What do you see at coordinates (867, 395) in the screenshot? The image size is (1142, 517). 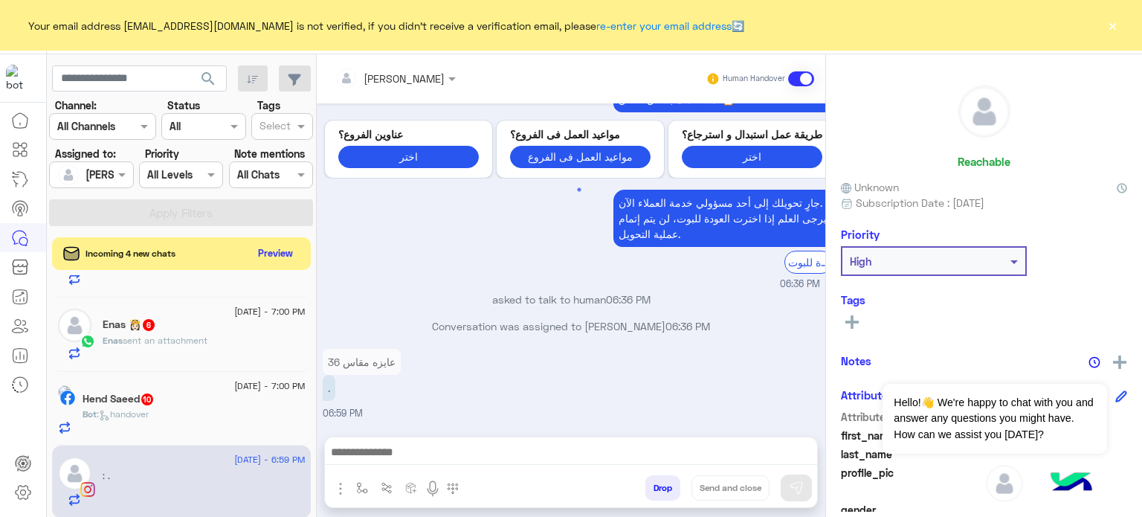 I see `h6: Attributes` at bounding box center [867, 395].